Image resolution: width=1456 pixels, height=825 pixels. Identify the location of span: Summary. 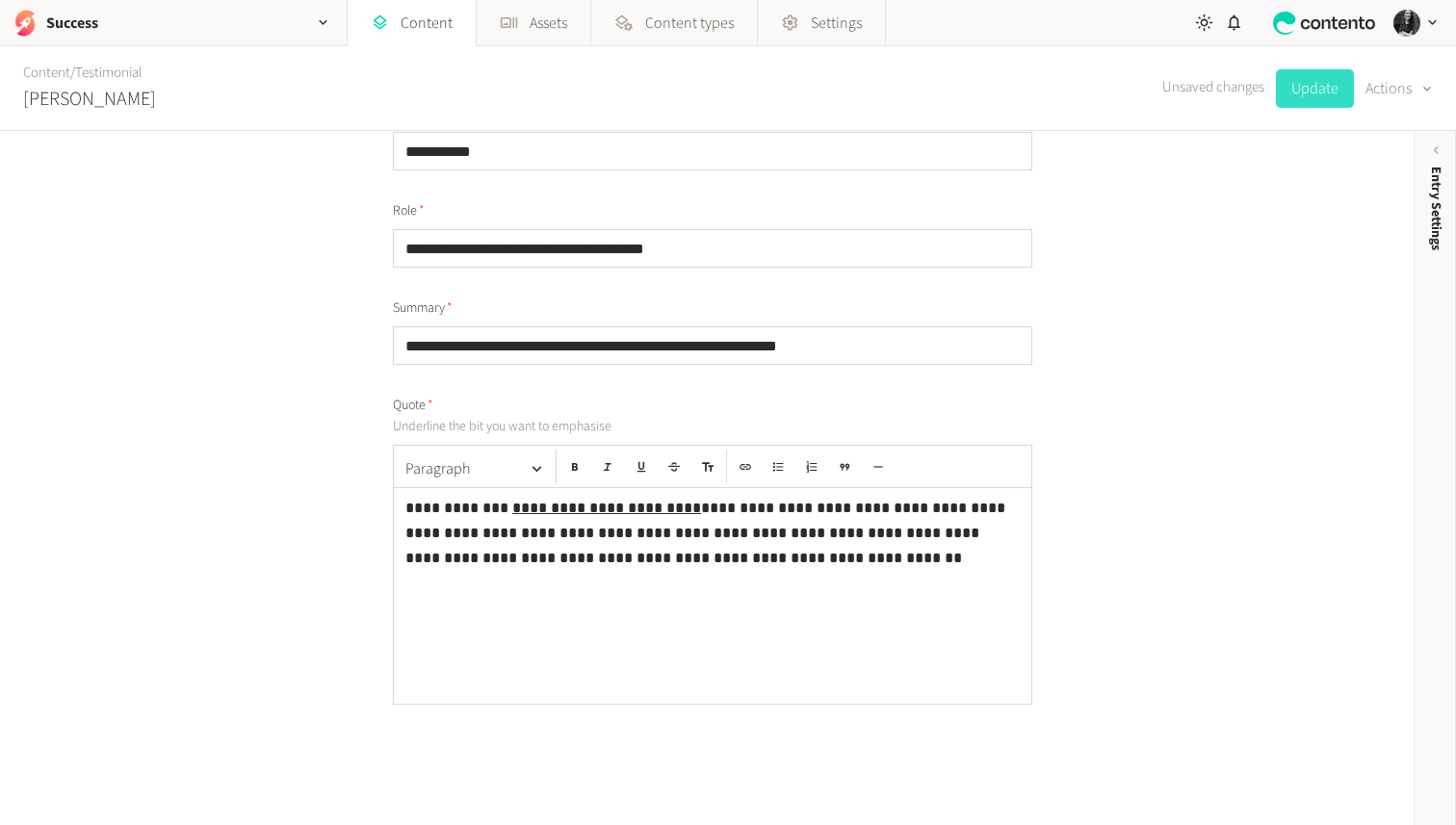
(423, 308).